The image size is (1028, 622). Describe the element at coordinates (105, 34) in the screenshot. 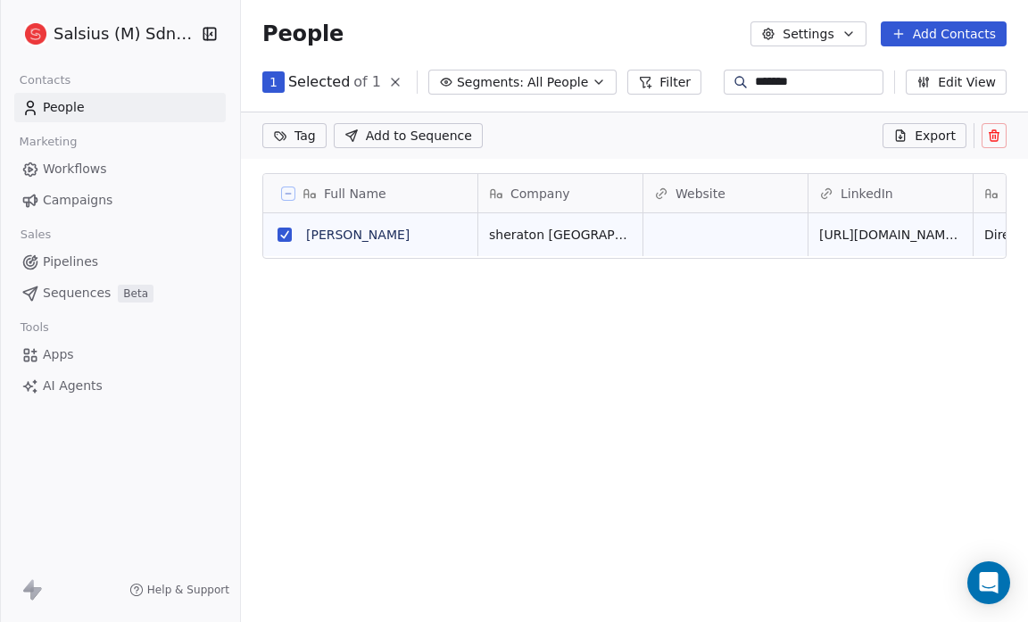

I see `button: Salsius (M) Sdn Bhd` at that location.